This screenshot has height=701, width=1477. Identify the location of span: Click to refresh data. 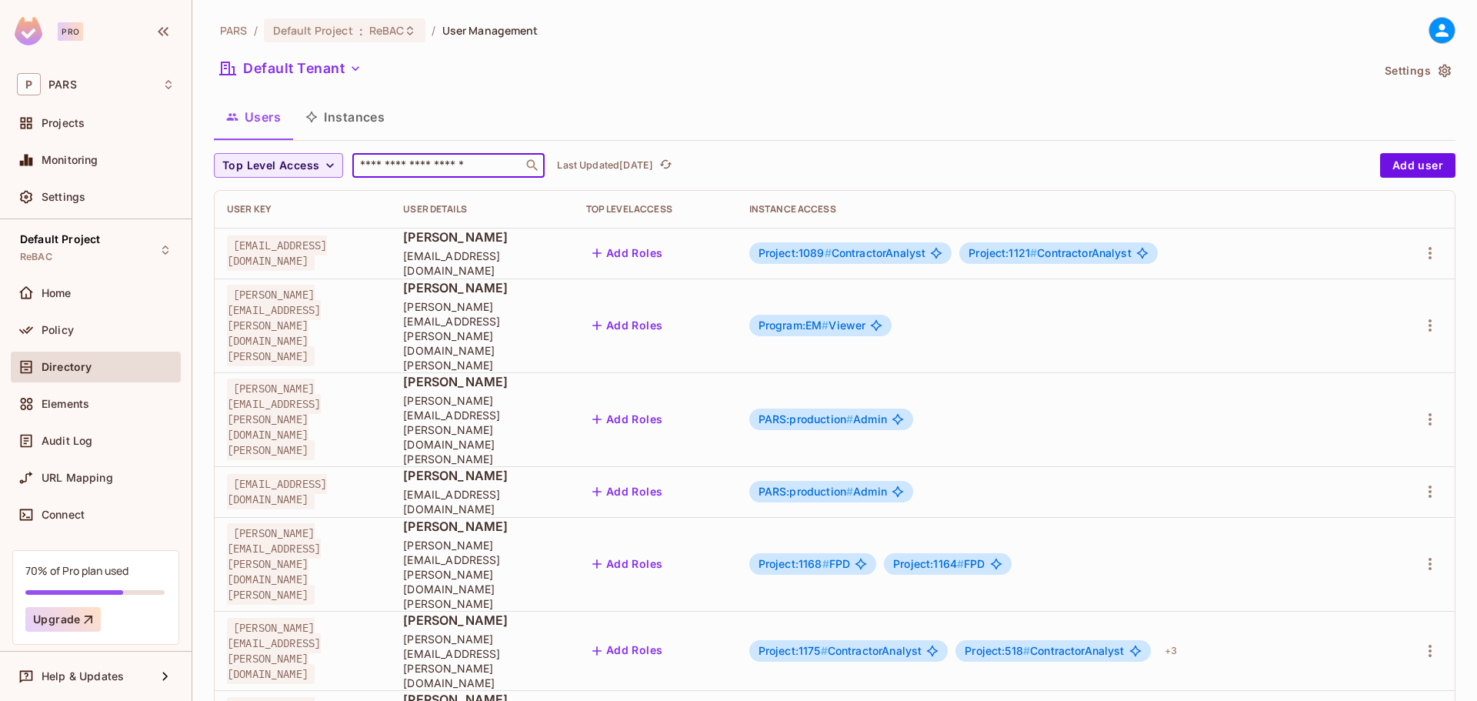
(664, 165).